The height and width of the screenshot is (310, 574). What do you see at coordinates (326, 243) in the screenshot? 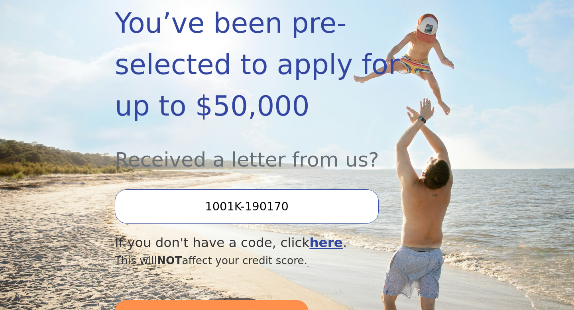
I see `a: here` at bounding box center [326, 243].